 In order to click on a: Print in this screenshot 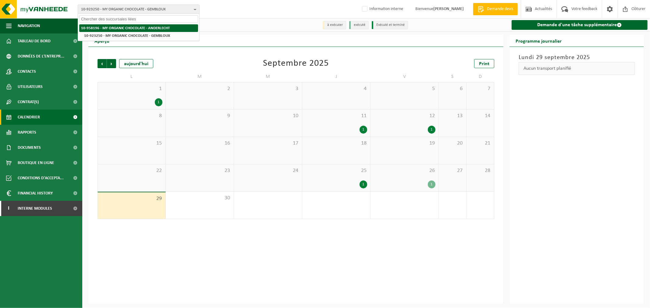, I will do `click(484, 64)`.